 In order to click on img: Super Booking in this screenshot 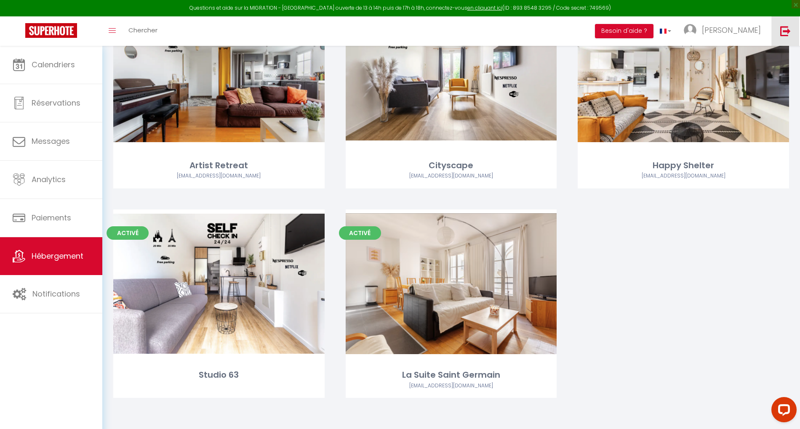, I will do `click(51, 30)`.